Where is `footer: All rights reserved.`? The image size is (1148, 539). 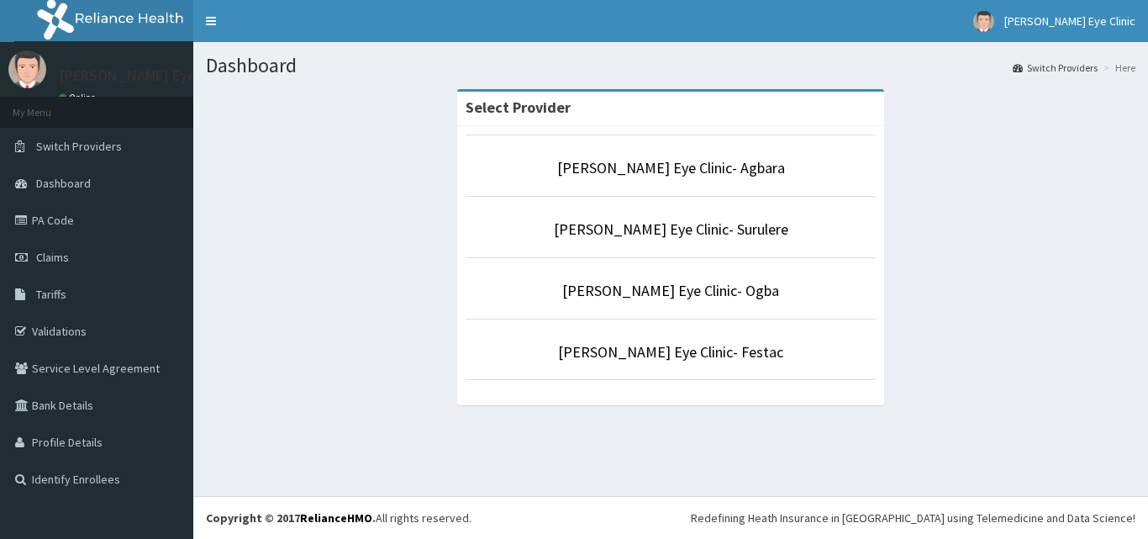 footer: All rights reserved. is located at coordinates (670, 517).